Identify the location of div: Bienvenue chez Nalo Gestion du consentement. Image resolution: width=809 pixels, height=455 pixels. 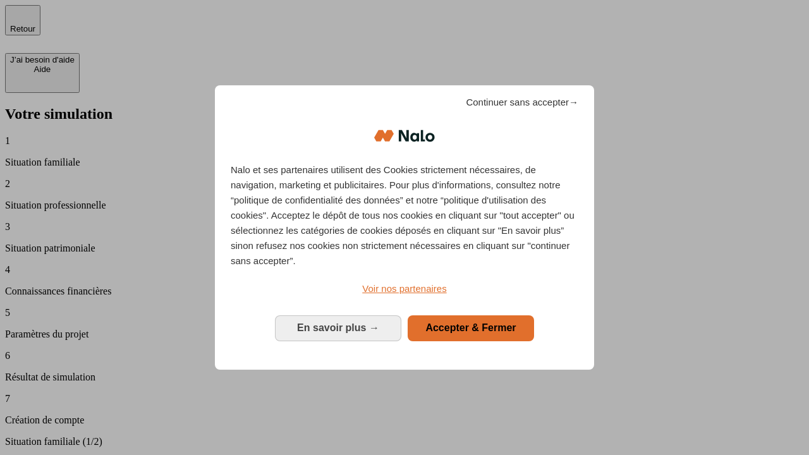
(405, 227).